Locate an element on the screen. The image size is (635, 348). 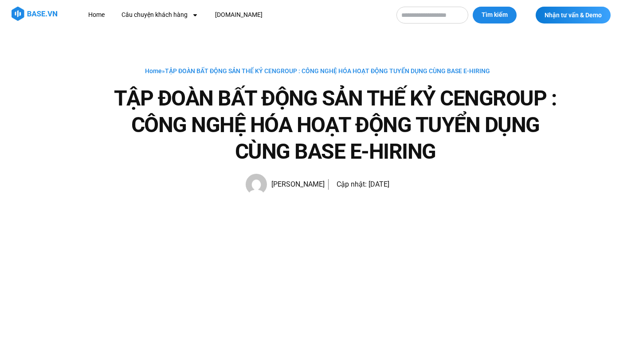
a: Nhận tư vấn & Demo is located at coordinates (573, 15).